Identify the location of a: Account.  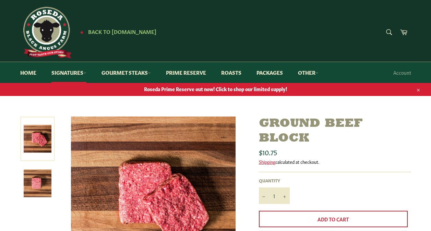
(402, 72).